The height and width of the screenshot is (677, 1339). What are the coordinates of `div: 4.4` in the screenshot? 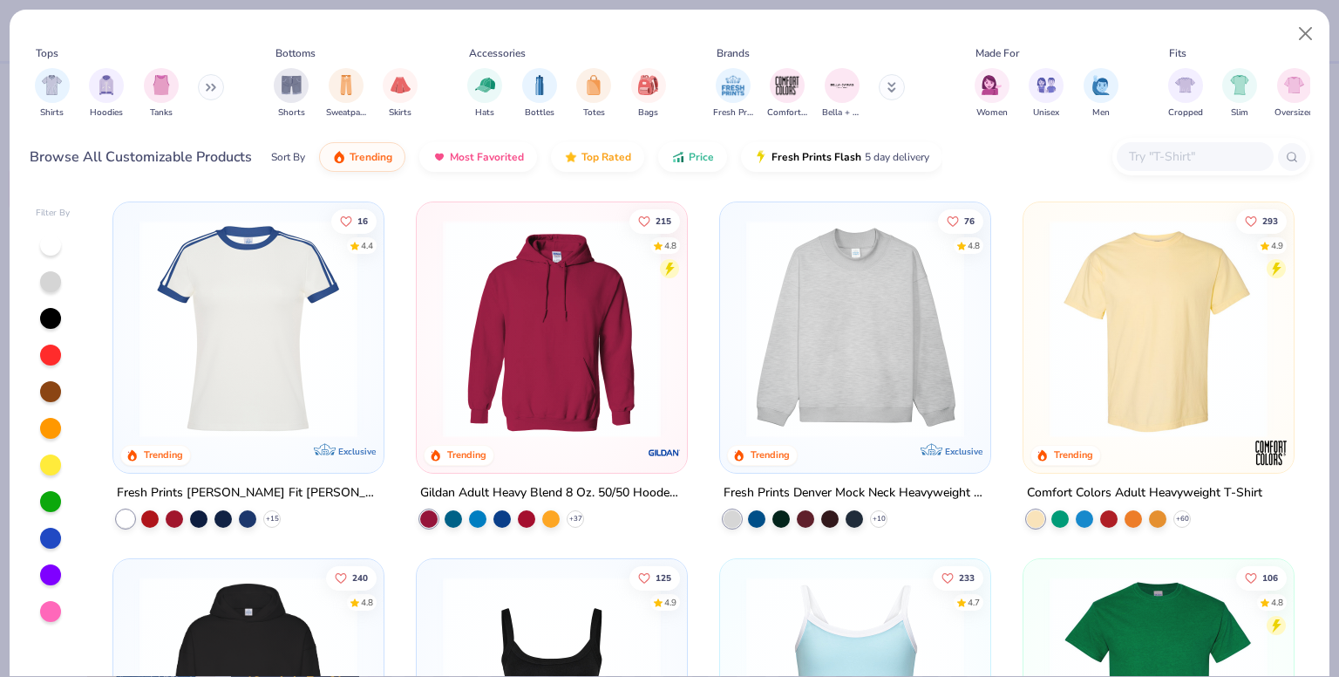 It's located at (368, 245).